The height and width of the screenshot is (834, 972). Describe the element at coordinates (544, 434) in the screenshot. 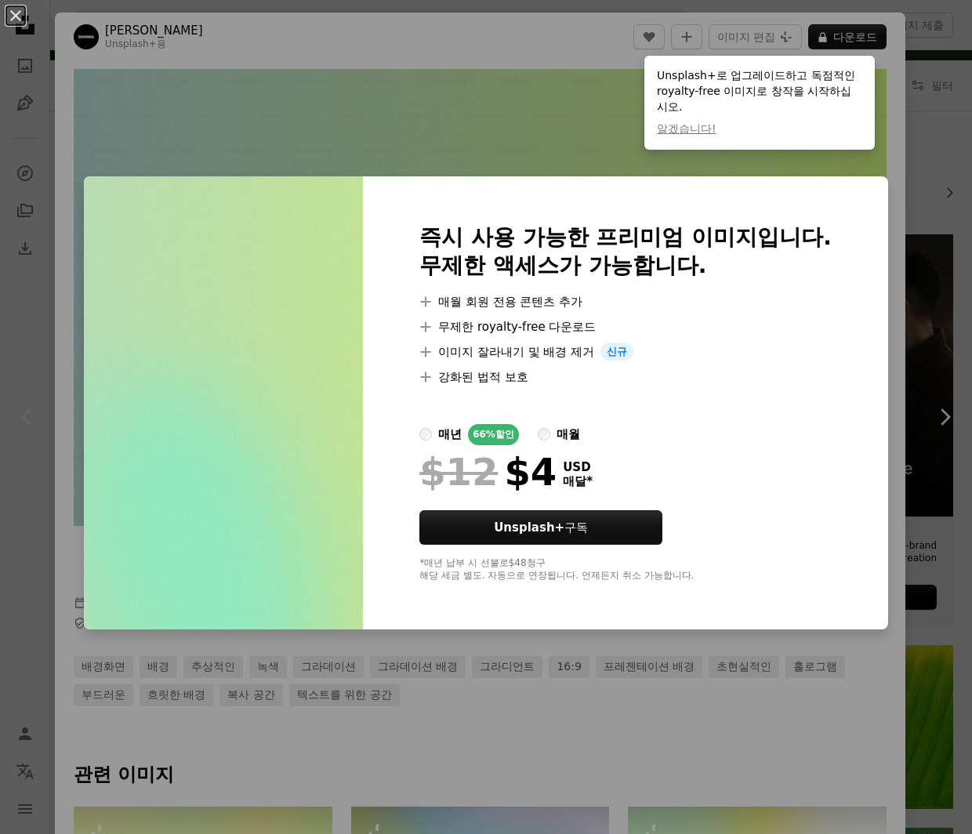

I see `input: 매월` at that location.